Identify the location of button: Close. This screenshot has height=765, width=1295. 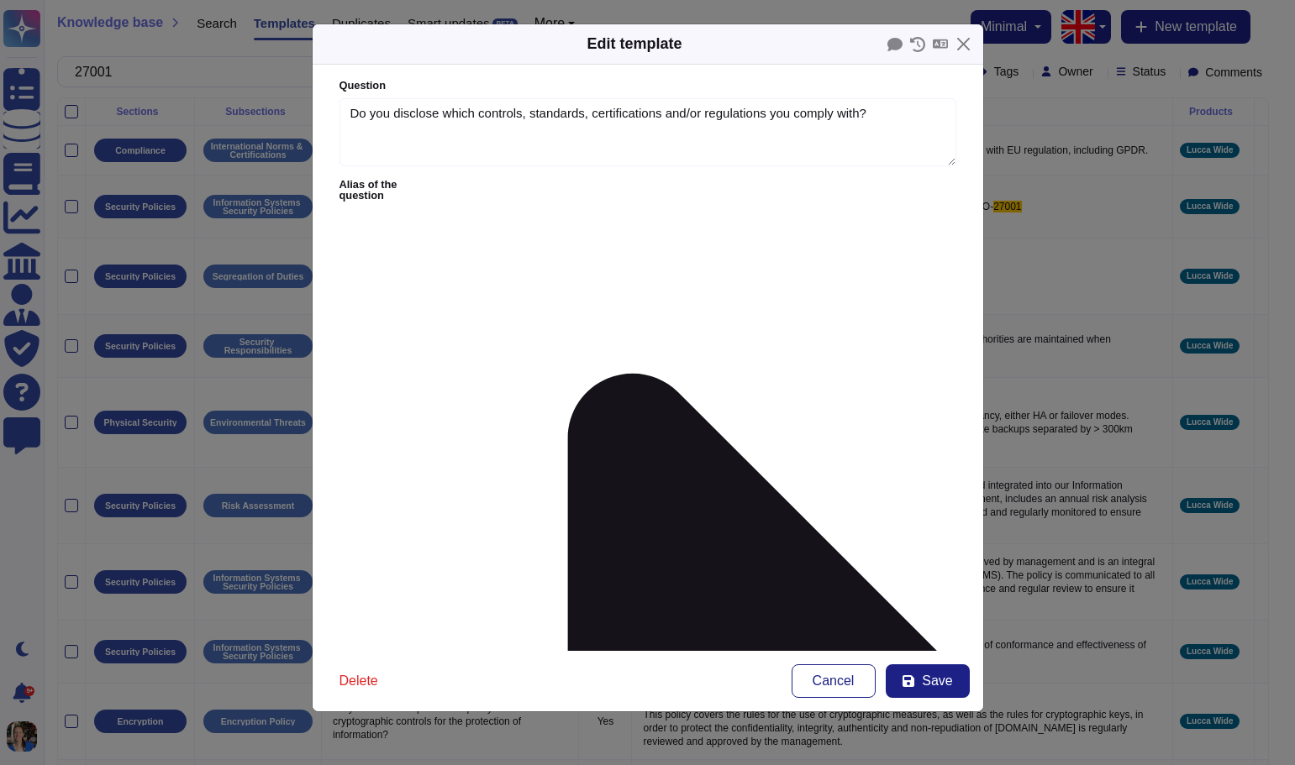
(963, 44).